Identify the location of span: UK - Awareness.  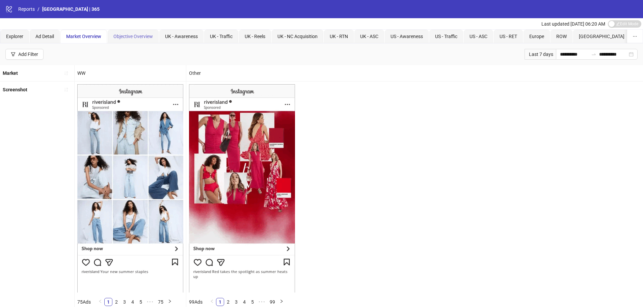
(181, 36).